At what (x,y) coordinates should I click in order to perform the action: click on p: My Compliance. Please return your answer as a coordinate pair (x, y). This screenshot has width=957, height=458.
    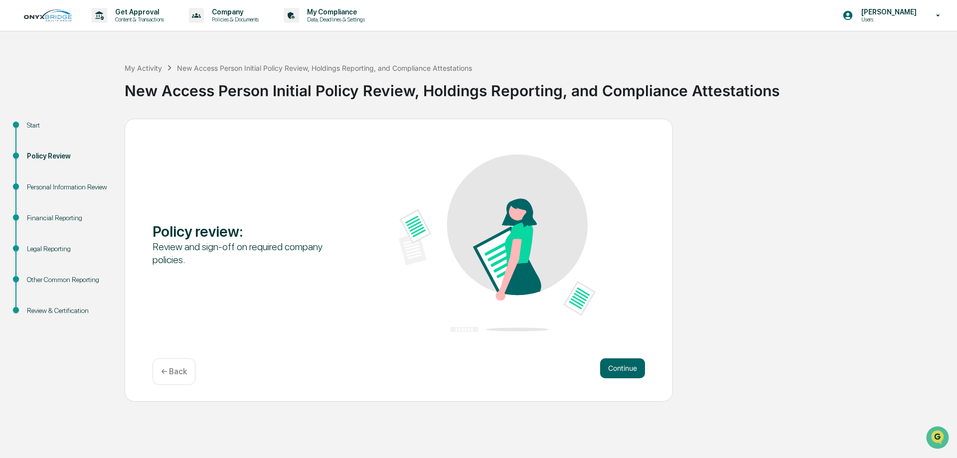
    Looking at the image, I should click on (334, 12).